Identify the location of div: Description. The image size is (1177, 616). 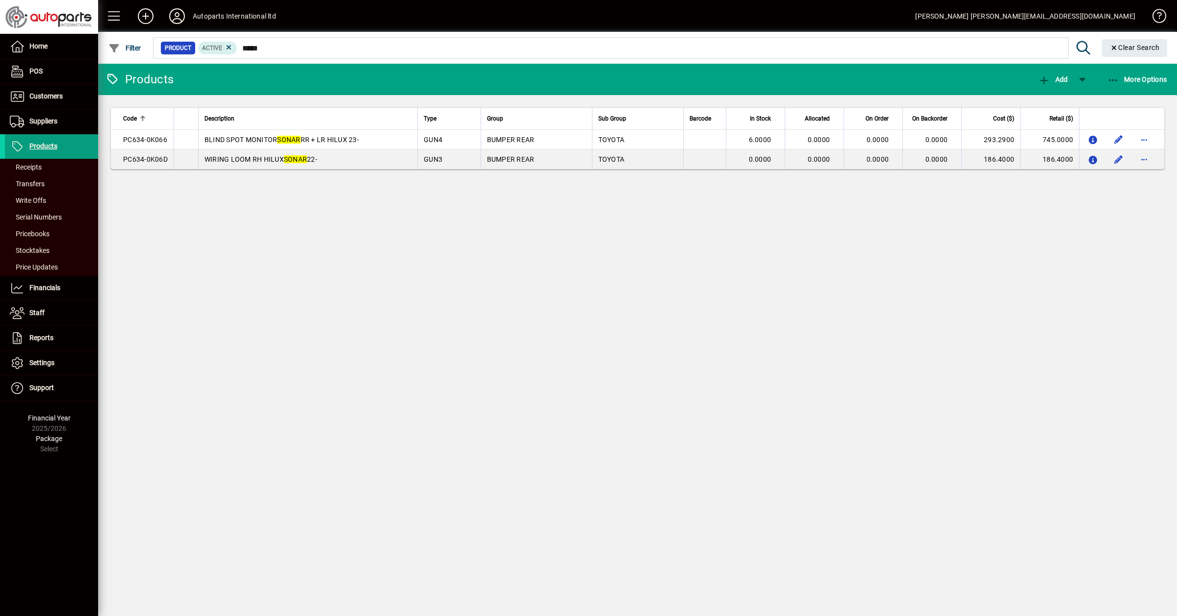
(308, 119).